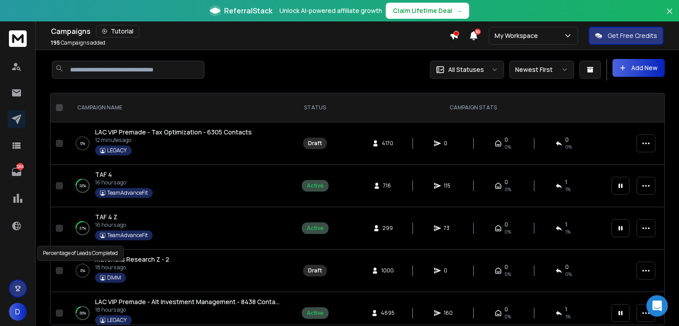 The height and width of the screenshot is (326, 679). Describe the element at coordinates (315, 108) in the screenshot. I see `th: STATUS` at that location.